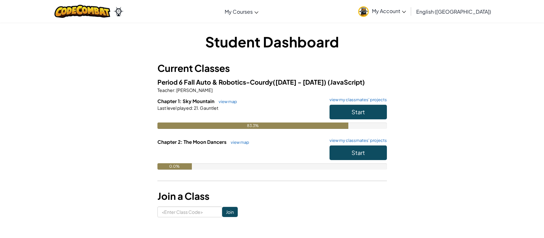 The image size is (544, 238). What do you see at coordinates (118, 11) in the screenshot?
I see `img: Ozaria` at bounding box center [118, 11].